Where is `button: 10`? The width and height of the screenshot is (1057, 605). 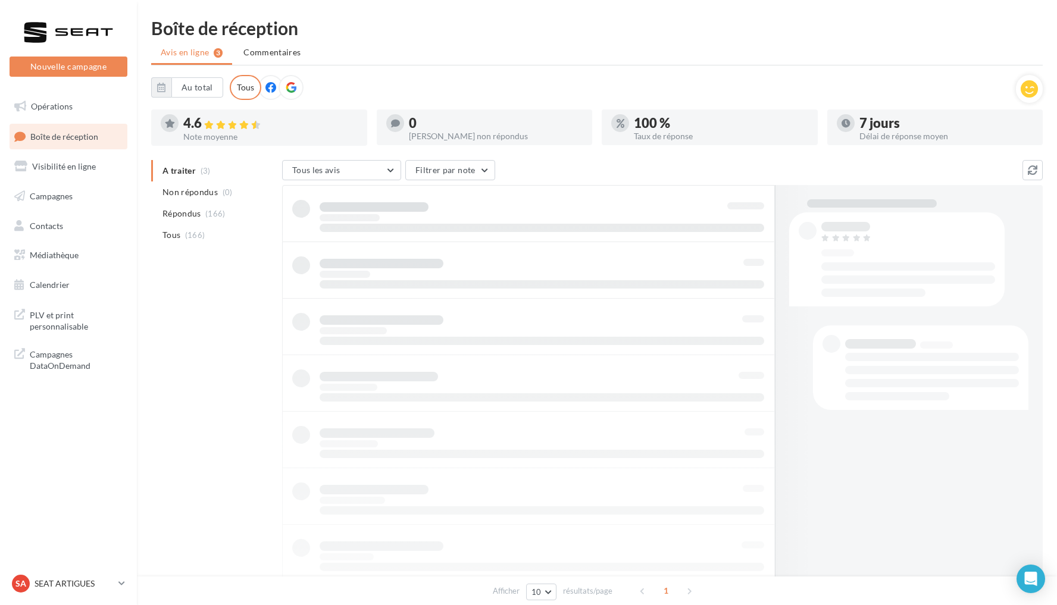
button: 10 is located at coordinates (541, 592).